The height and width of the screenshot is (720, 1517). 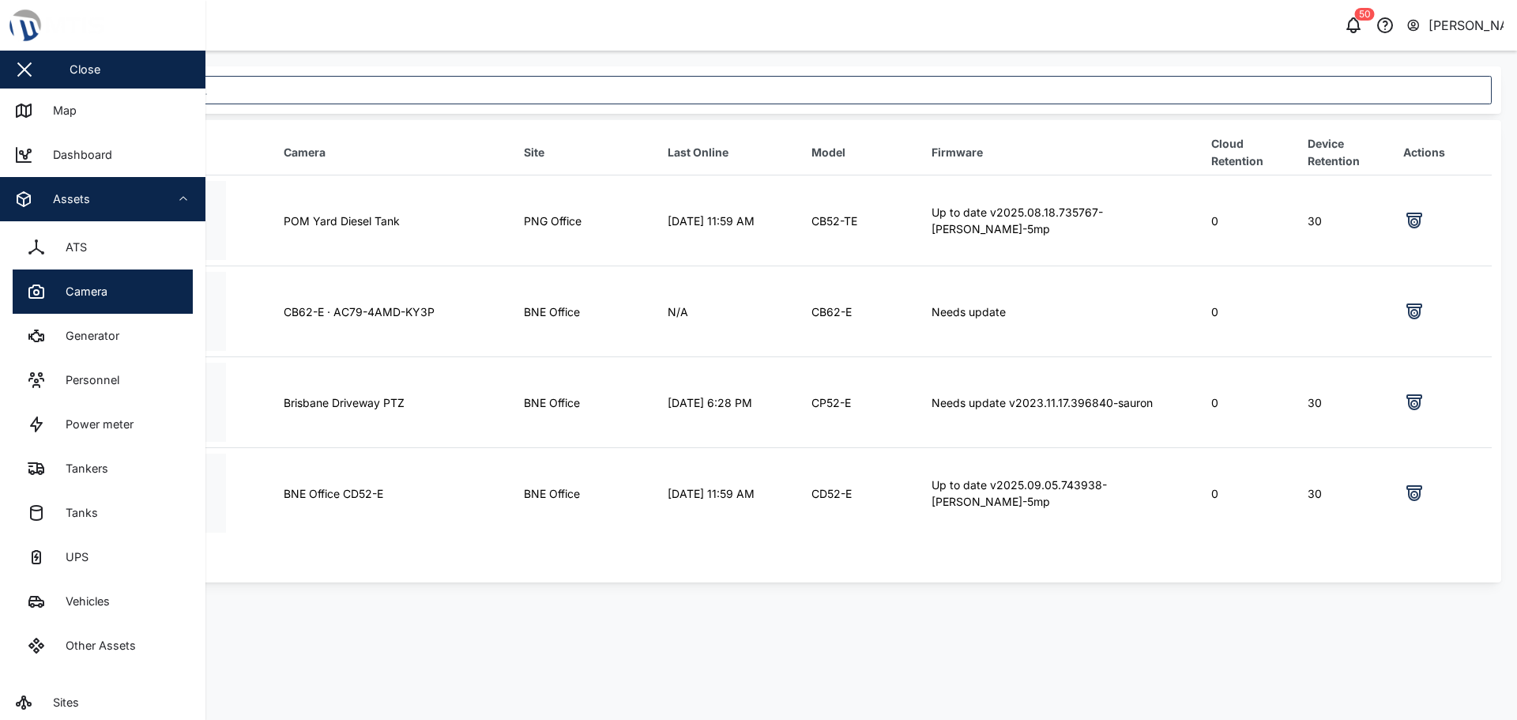 What do you see at coordinates (784, 90) in the screenshot?
I see `input: Search asset here...` at bounding box center [784, 90].